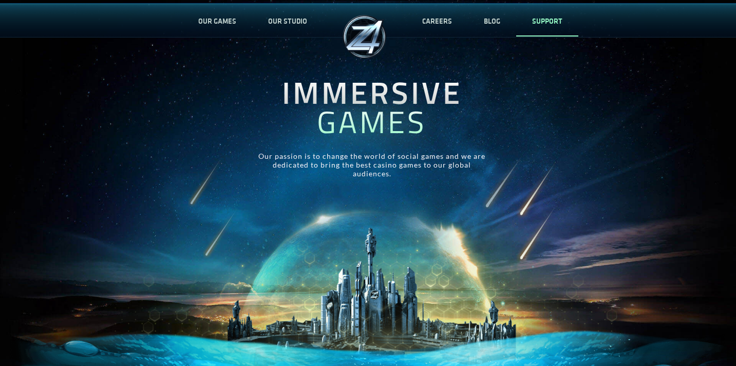  Describe the element at coordinates (288, 21) in the screenshot. I see `a: OUR STUDIO` at that location.